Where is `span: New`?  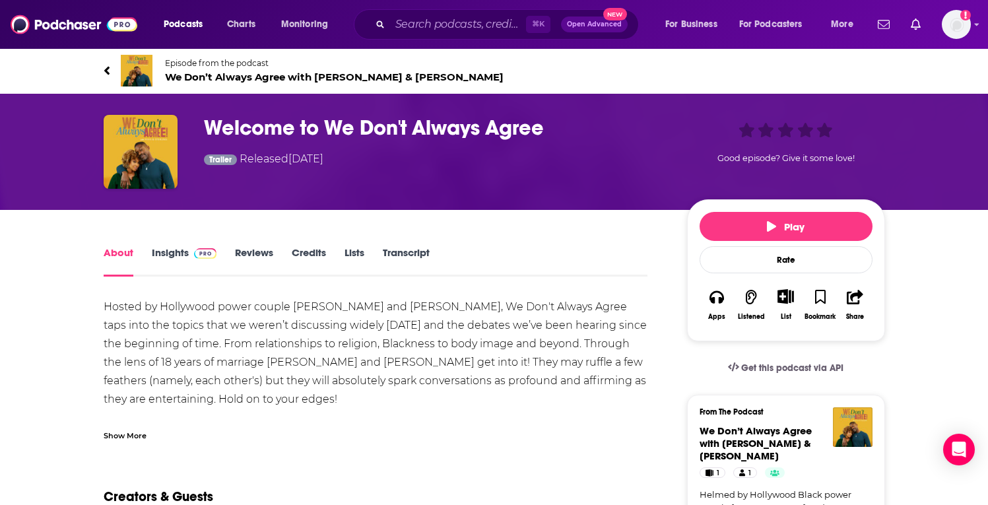 span: New is located at coordinates (615, 14).